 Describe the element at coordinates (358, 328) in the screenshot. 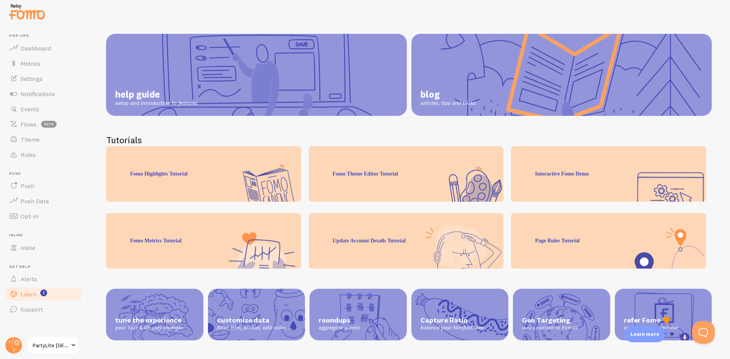

I see `span: aggregate events` at that location.